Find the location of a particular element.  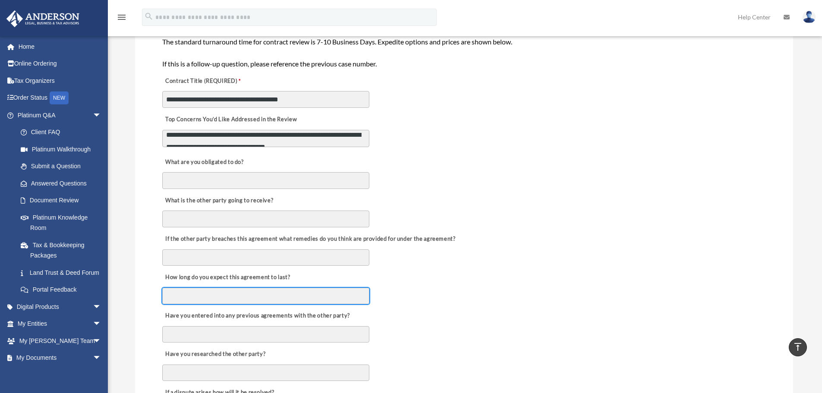

a: Submit a Question is located at coordinates (63, 167).